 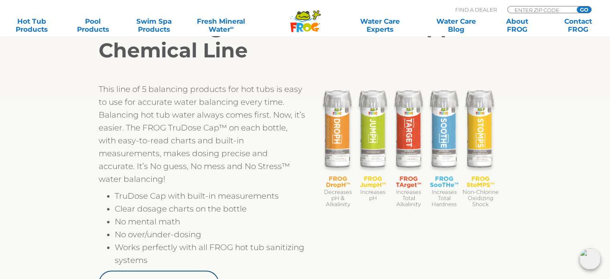 What do you see at coordinates (210, 253) in the screenshot?
I see `li: Works perfectly with all FROG hot tub sanitizing systems` at bounding box center [210, 253].